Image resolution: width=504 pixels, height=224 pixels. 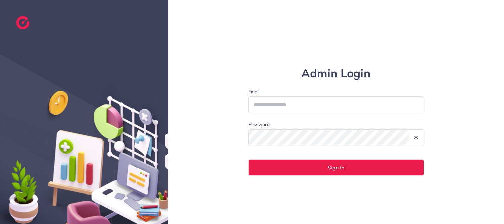 What do you see at coordinates (336, 92) in the screenshot?
I see `label: Email` at bounding box center [336, 92].